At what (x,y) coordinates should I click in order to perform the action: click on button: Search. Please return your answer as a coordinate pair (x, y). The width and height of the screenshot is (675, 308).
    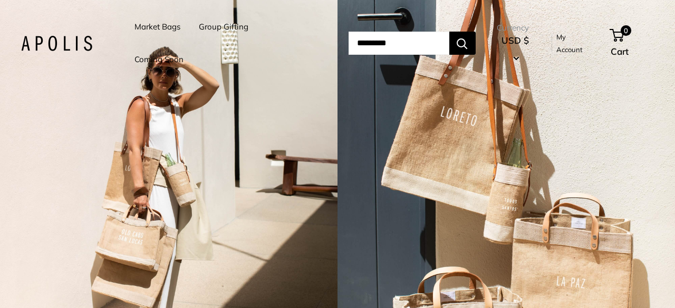
    Looking at the image, I should click on (462, 43).